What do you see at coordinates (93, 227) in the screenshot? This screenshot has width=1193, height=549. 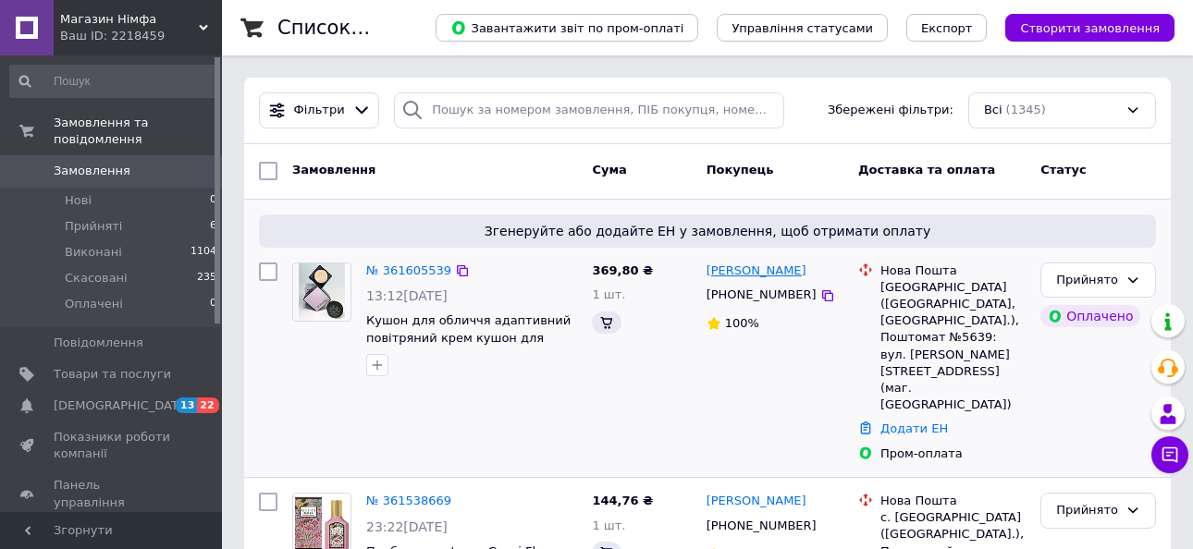 I see `span: Прийняті` at bounding box center [93, 227].